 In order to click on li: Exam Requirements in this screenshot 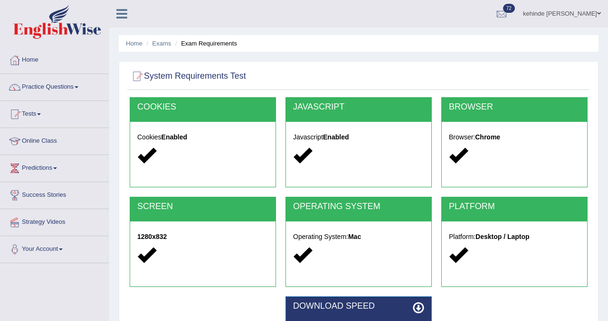, I will do `click(205, 43)`.